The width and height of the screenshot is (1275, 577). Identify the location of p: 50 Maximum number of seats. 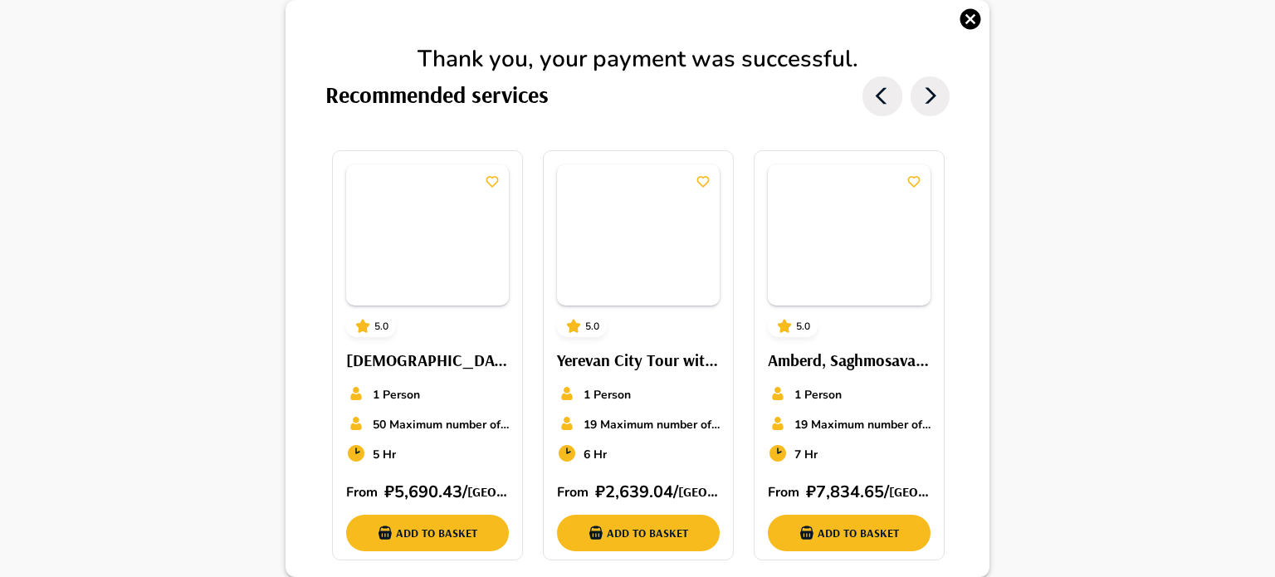
(441, 424).